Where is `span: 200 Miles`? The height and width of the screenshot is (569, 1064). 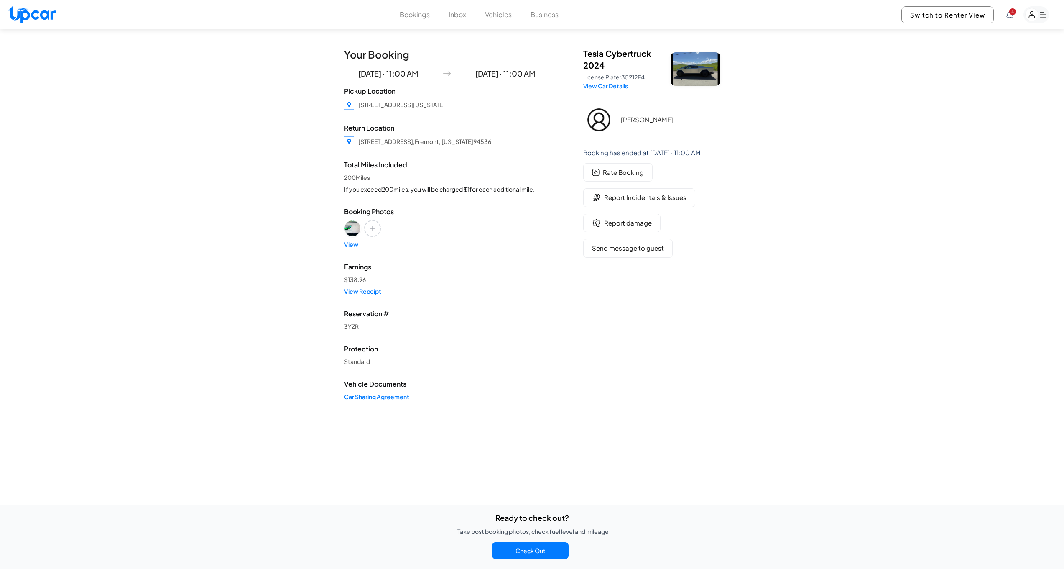
span: 200 Miles is located at coordinates (447, 177).